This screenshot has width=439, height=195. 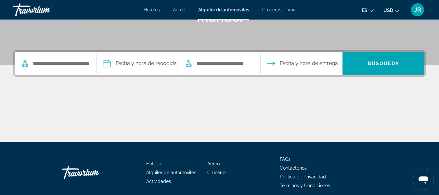 I want to click on span: Fecha y hora de entrega, so click(x=309, y=63).